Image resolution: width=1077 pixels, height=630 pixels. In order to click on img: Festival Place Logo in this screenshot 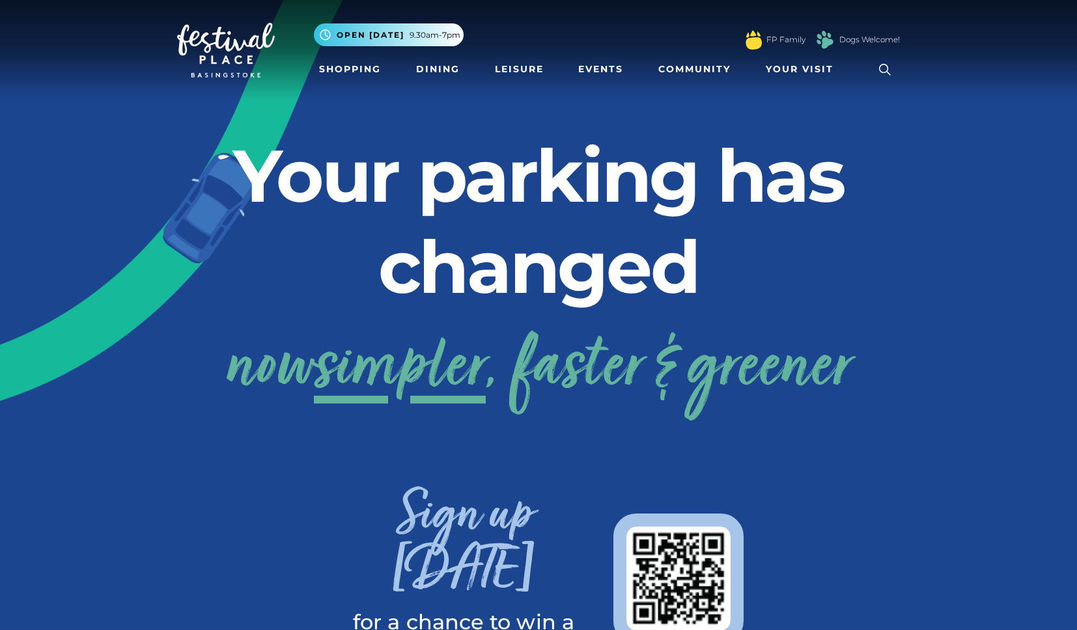, I will do `click(226, 50)`.